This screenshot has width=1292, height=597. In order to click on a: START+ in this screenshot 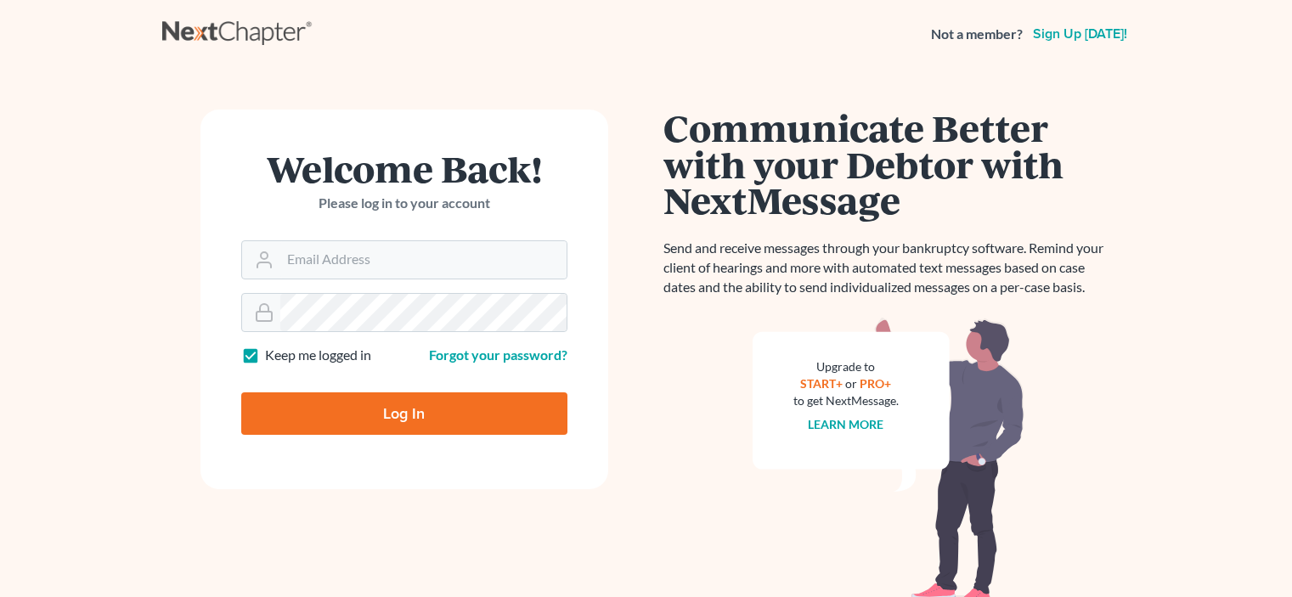, I will do `click(821, 383)`.